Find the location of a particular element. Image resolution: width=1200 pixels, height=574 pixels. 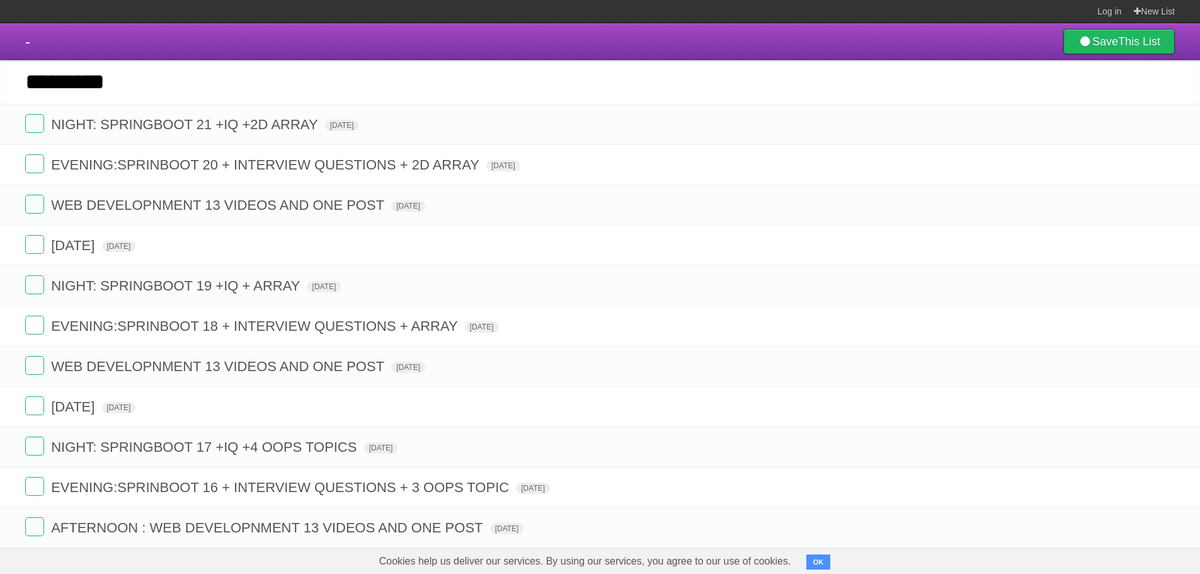

span: NIGHT: SPRINGBOOT 19 +IQ + ARRAY is located at coordinates (177, 285).